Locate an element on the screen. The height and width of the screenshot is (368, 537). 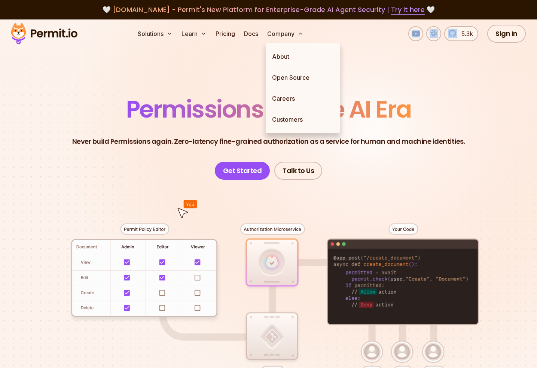
a: Careers is located at coordinates (303, 98).